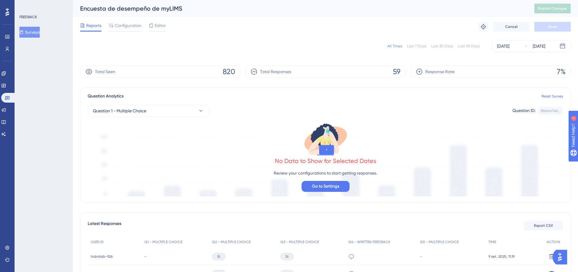  Describe the element at coordinates (543, 225) in the screenshot. I see `span: Export CSV` at that location.